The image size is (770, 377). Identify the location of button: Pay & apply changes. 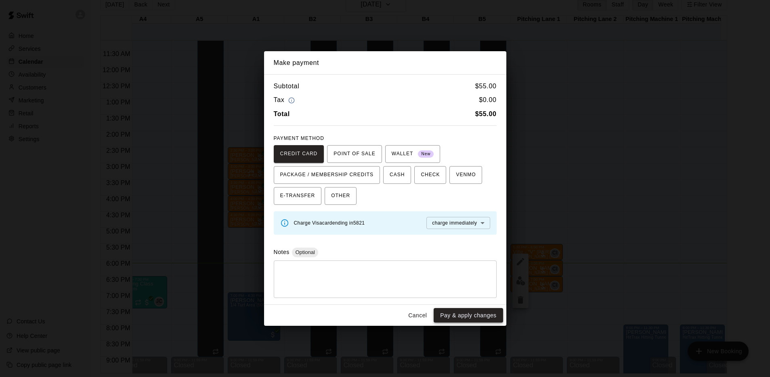
(468, 316).